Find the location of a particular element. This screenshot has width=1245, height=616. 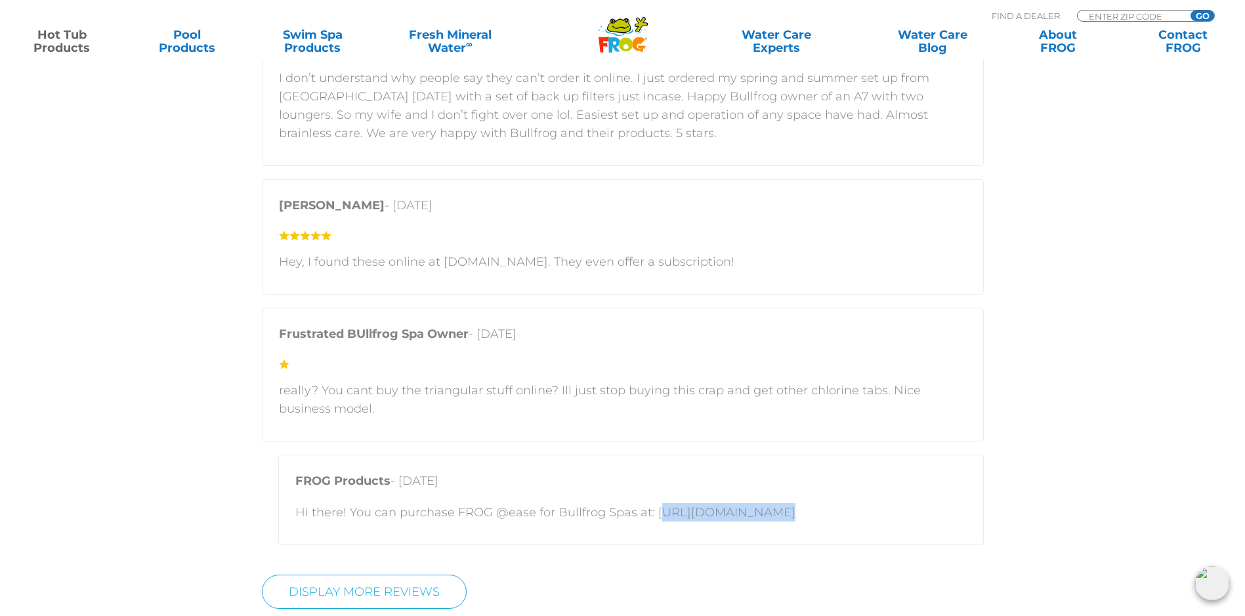

input: GO is located at coordinates (1202, 16).